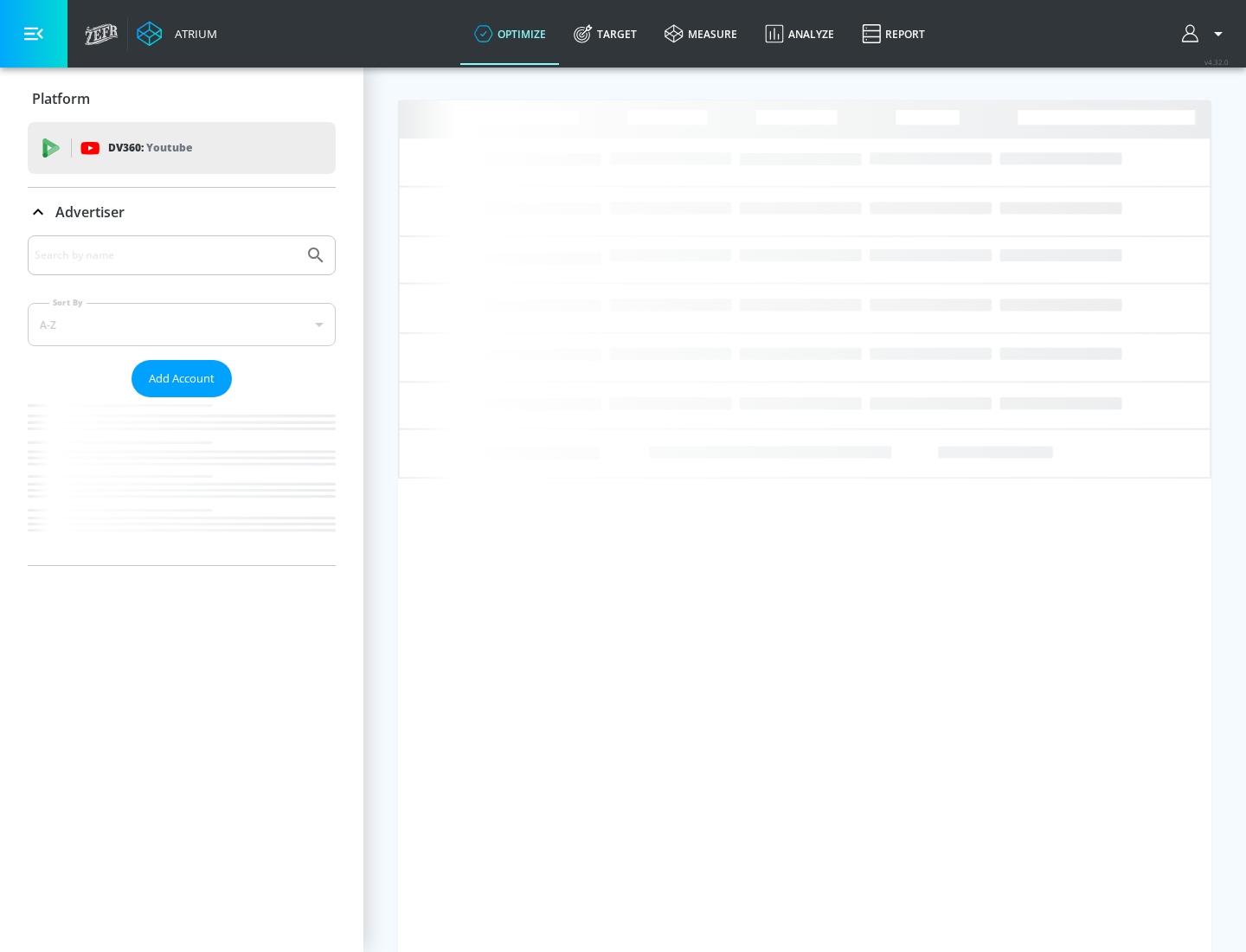  What do you see at coordinates (181, 98) in the screenshot?
I see `div: Platform` at bounding box center [181, 98].